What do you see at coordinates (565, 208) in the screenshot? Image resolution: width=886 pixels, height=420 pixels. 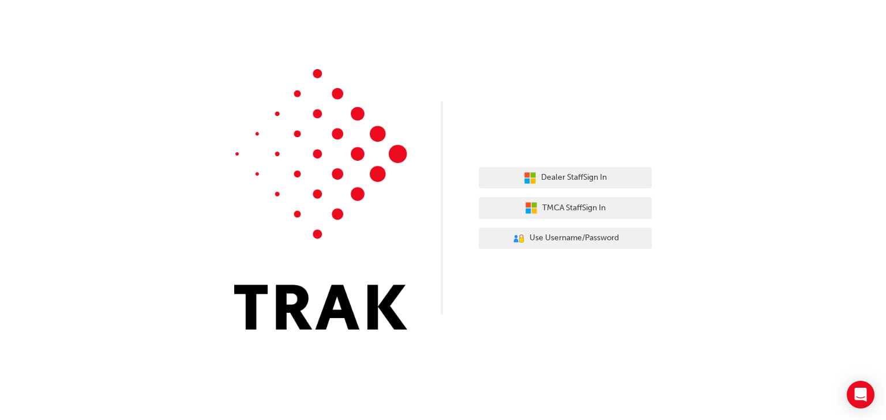 I see `button: TMCA StaffSign In` at bounding box center [565, 208].